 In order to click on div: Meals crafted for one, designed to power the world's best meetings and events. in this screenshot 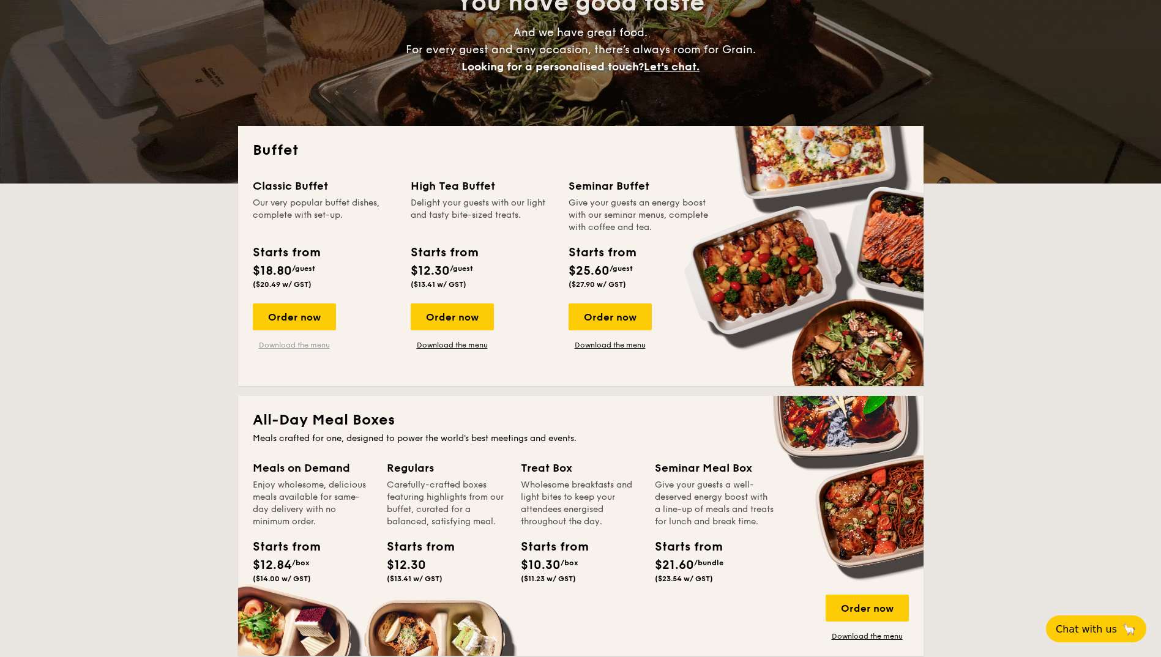, I will do `click(581, 439)`.